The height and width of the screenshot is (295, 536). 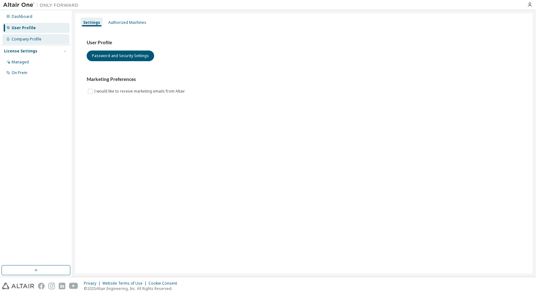 I want to click on p: © 2025 Altair Engineering, Inc. All Rights Reserved., so click(x=132, y=289).